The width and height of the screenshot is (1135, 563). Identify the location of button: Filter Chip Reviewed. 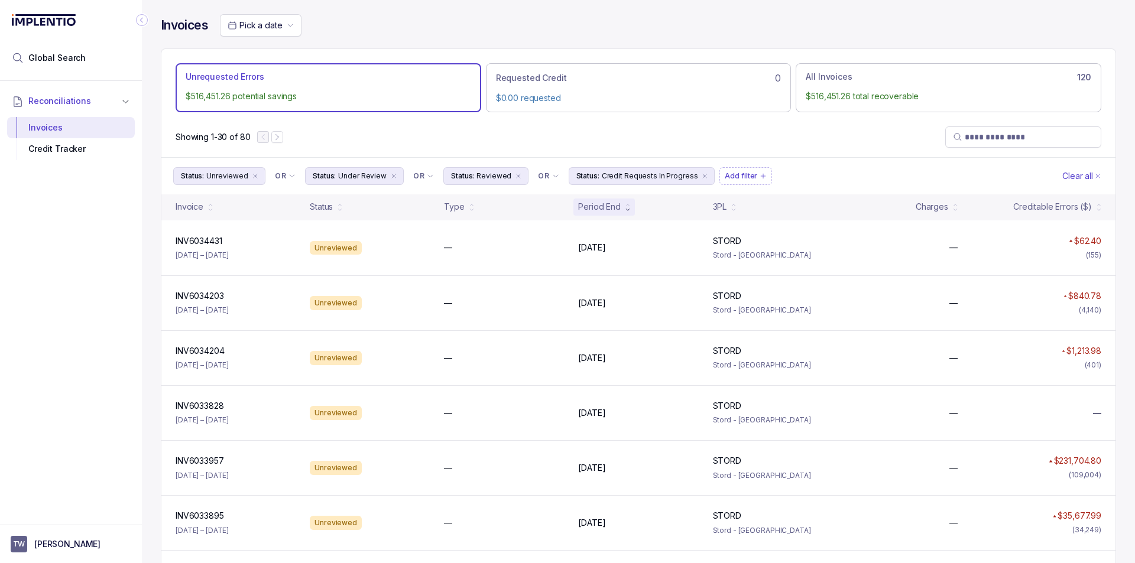
(486, 176).